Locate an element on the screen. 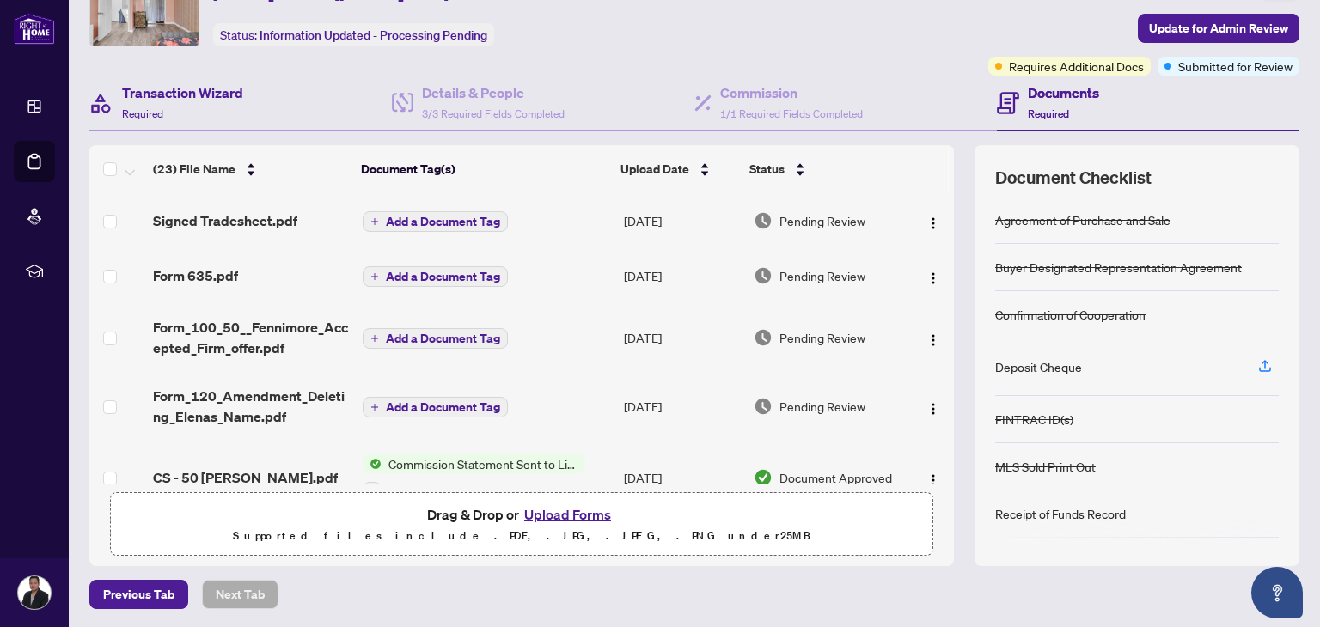 The height and width of the screenshot is (627, 1320). img: Profile Icon is located at coordinates (34, 593).